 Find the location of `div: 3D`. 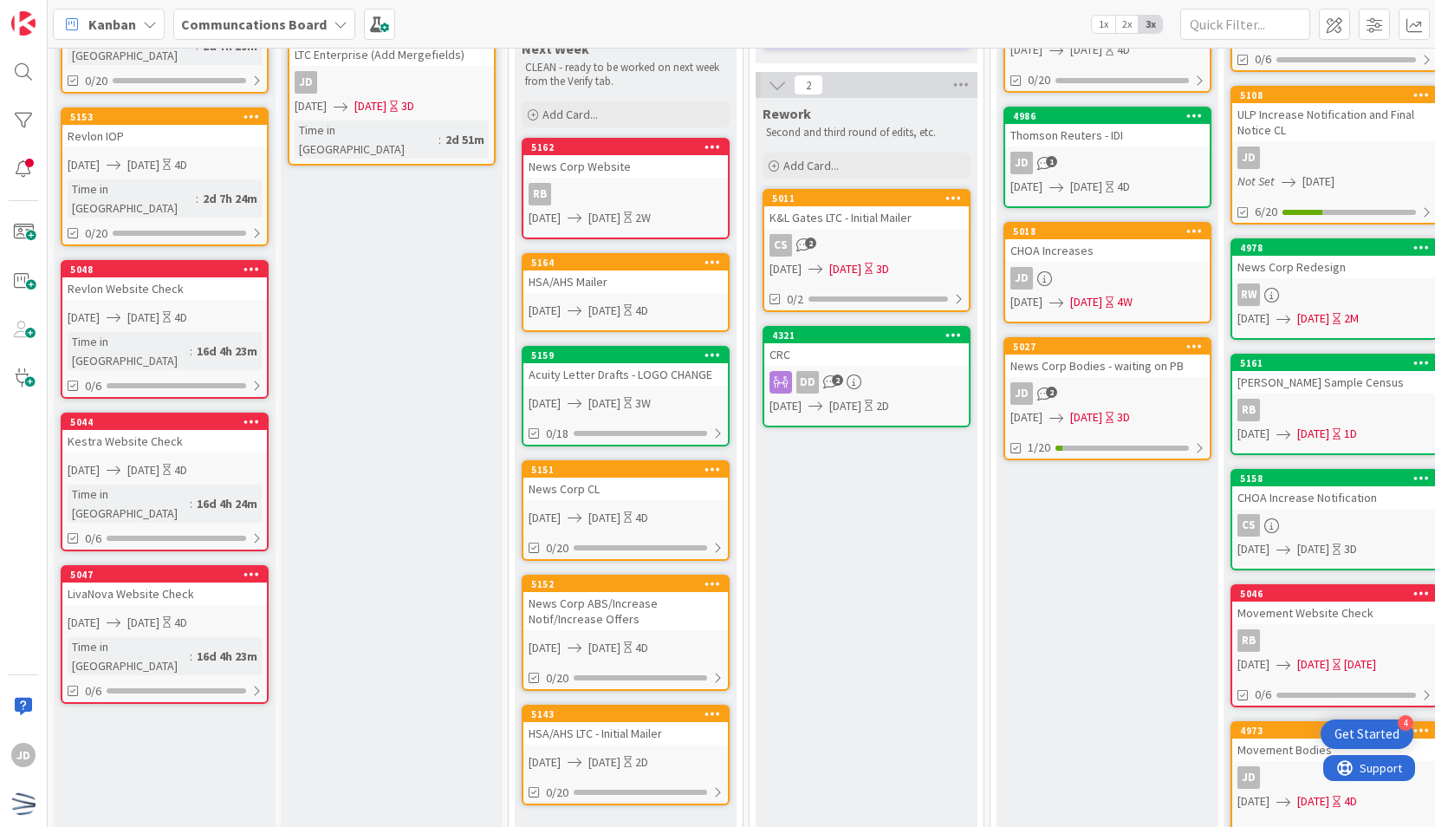

div: 3D is located at coordinates (1123, 417).